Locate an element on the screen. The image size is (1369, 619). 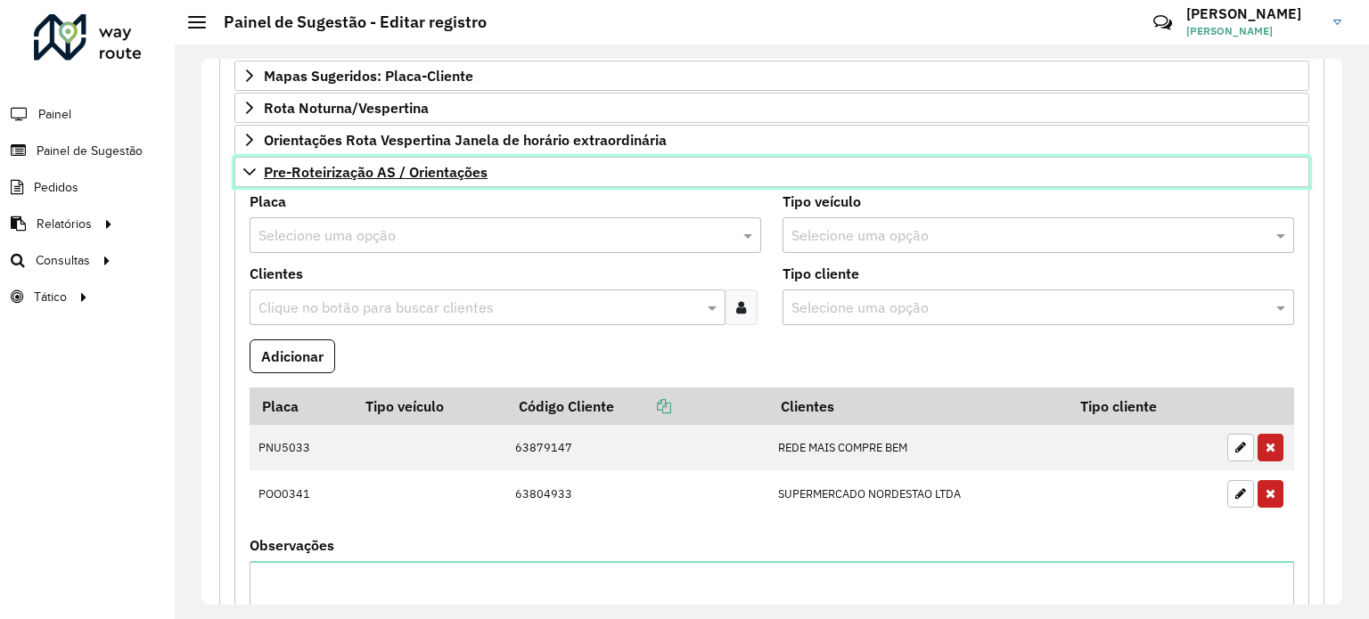
h2: Painel de Sugestão - Editar registro is located at coordinates (346, 22).